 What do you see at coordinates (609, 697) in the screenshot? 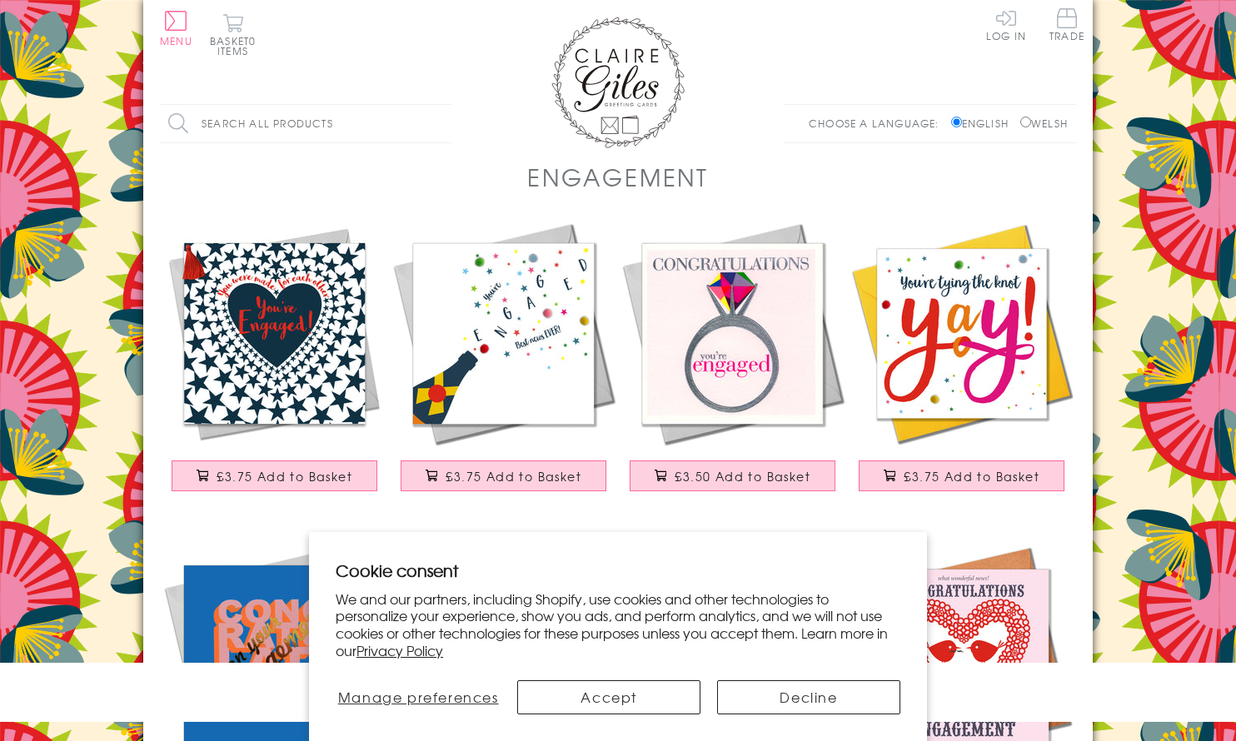
I see `button: Accept` at bounding box center [609, 697].